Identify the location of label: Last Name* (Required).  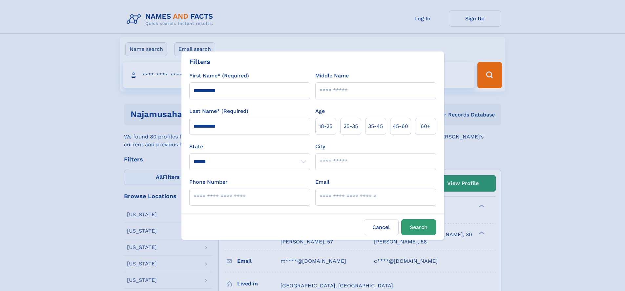
(219, 111).